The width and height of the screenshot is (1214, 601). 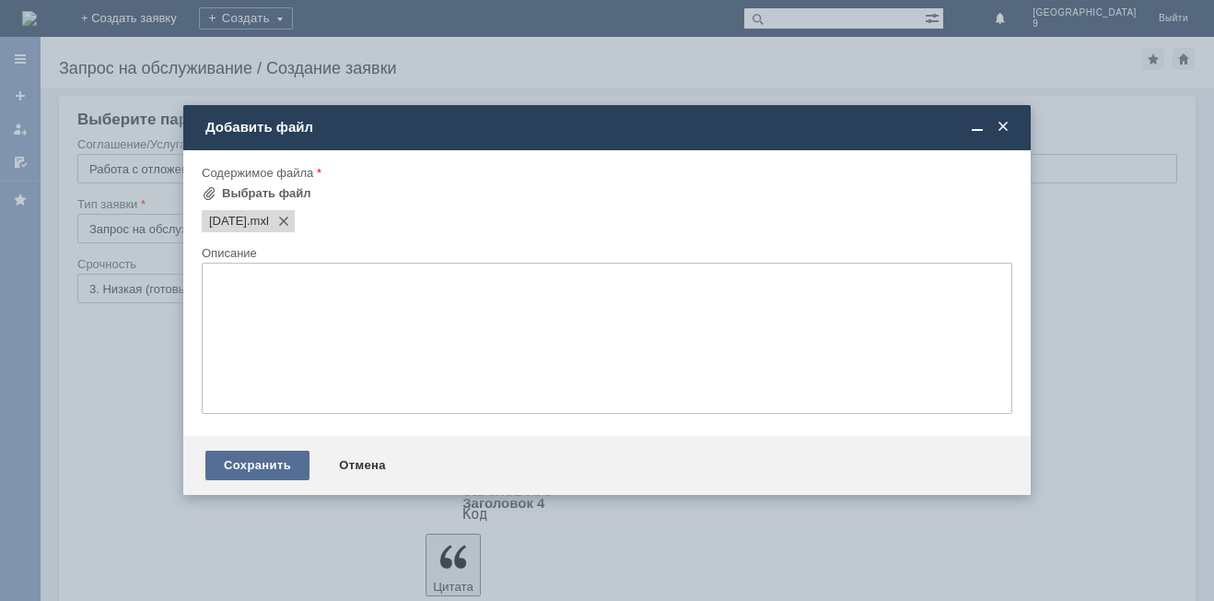 I want to click on div: Описание, so click(x=605, y=252).